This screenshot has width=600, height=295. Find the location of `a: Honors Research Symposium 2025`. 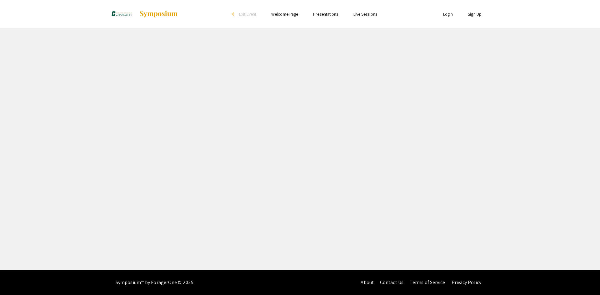

a: Honors Research Symposium 2025 is located at coordinates (144, 14).